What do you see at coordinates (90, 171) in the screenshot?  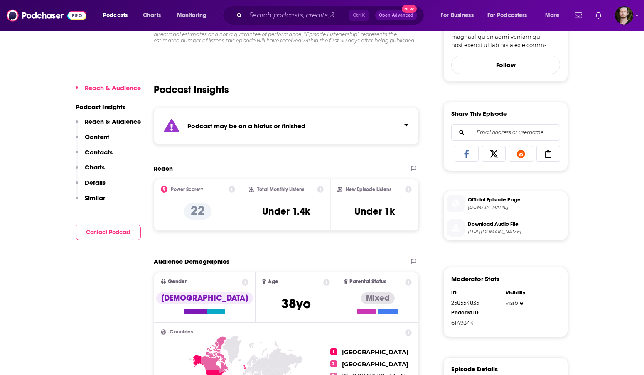 I see `button: Charts` at bounding box center [90, 171].